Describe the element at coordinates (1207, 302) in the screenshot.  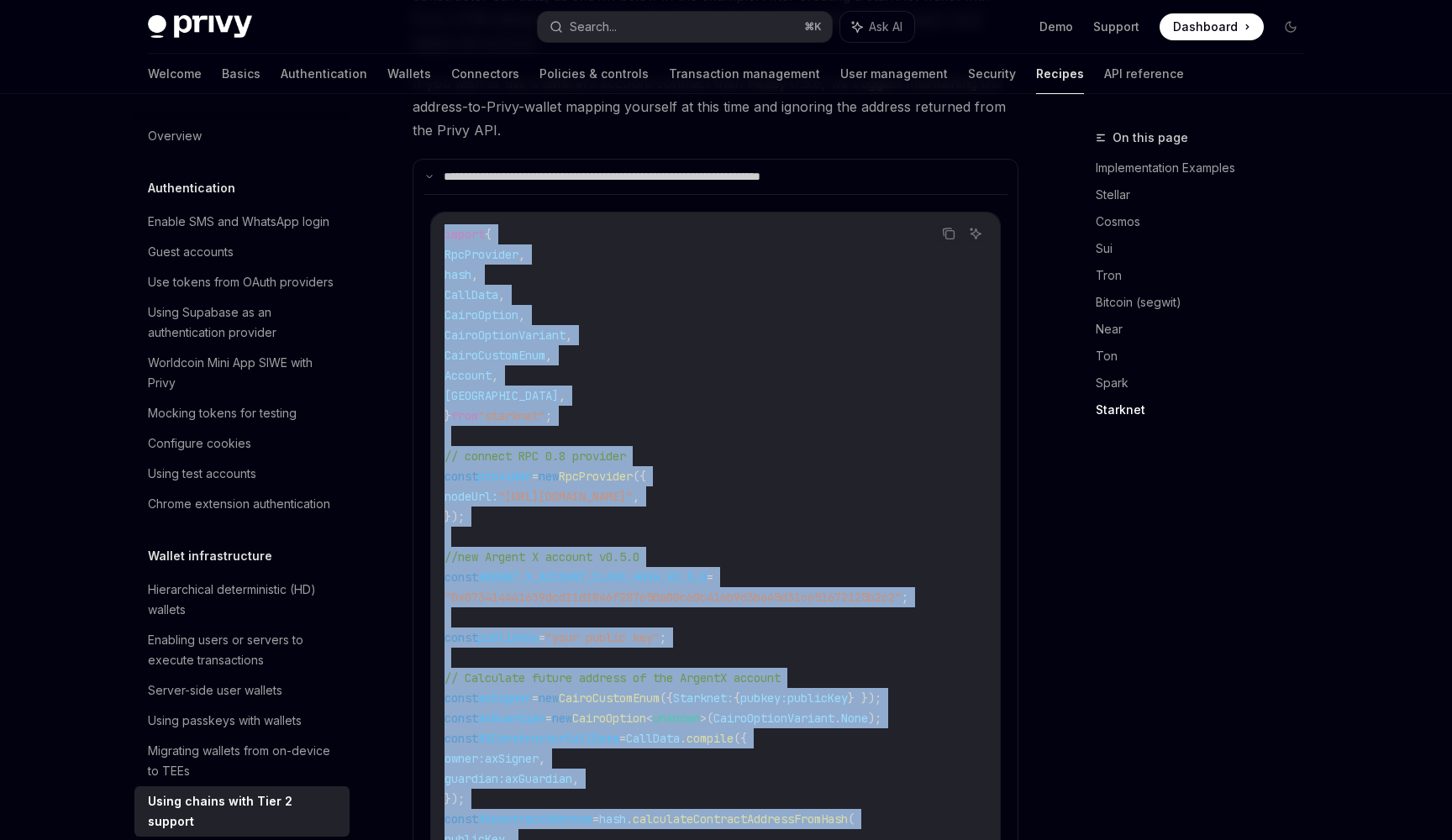
I see `a: Bitcoin (segwit)` at that location.